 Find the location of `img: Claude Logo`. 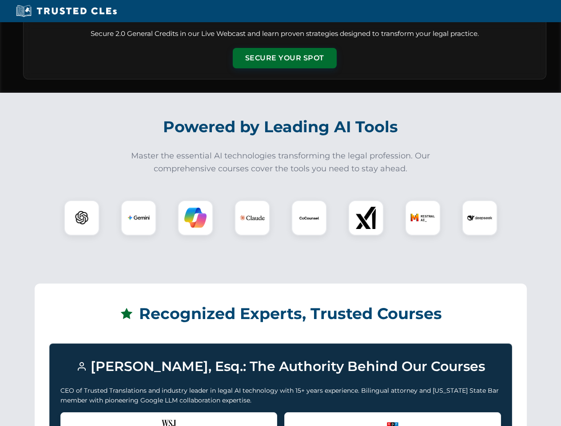

img: Claude Logo is located at coordinates (252, 218).